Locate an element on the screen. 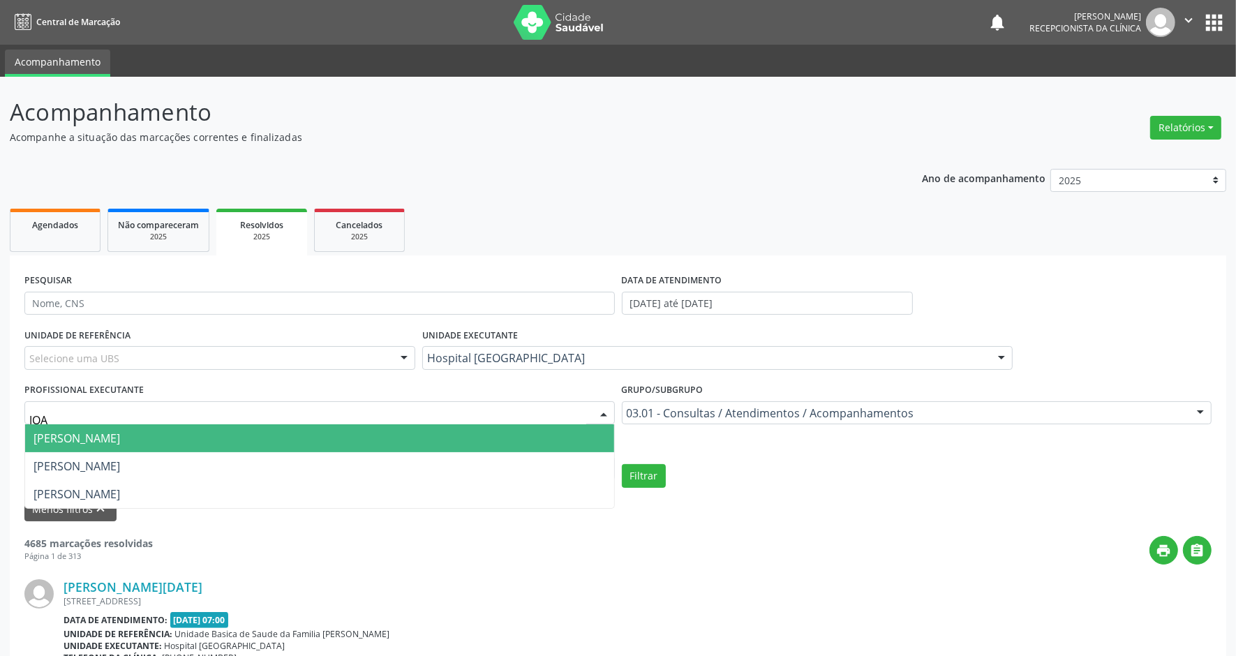 Image resolution: width=1236 pixels, height=656 pixels. p: Acompanhamento is located at coordinates (436, 112).